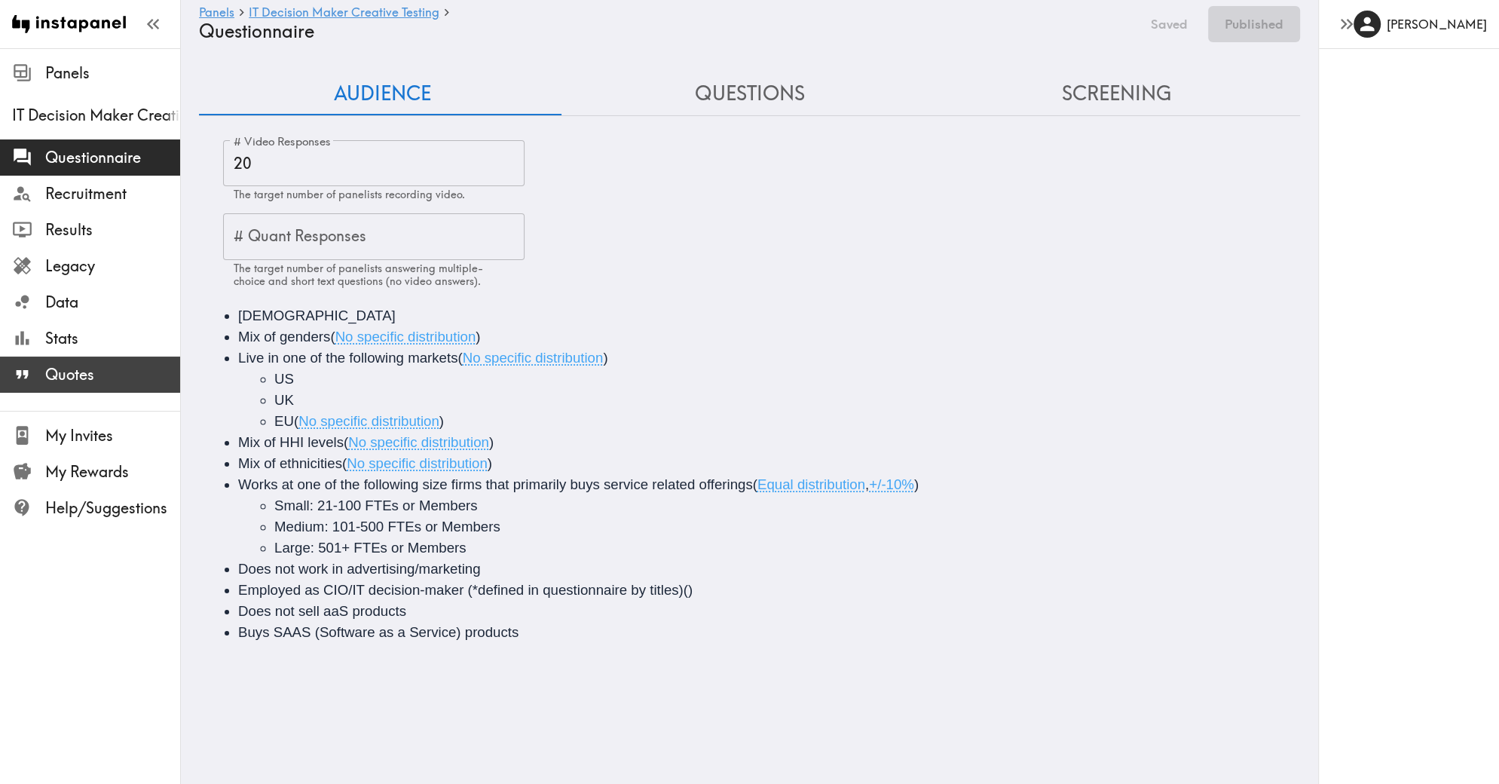  Describe the element at coordinates (349, 194) in the screenshot. I see `span: The target number of panelists recording video.` at that location.